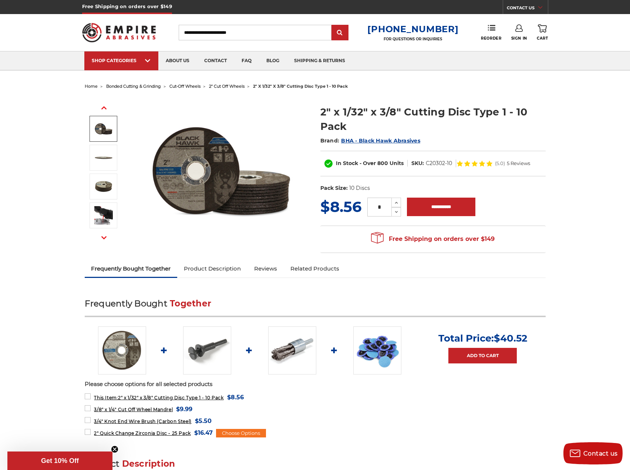 The height and width of the screenshot is (470, 630). I want to click on a: home, so click(91, 86).